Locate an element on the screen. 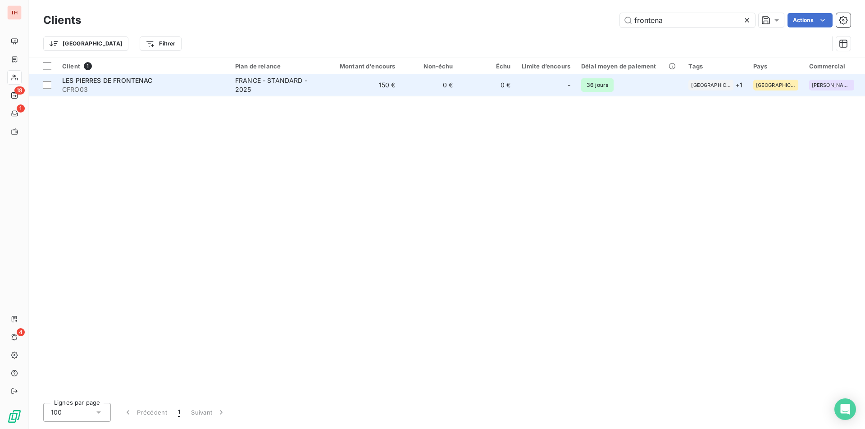  span: 100 is located at coordinates (56, 413).